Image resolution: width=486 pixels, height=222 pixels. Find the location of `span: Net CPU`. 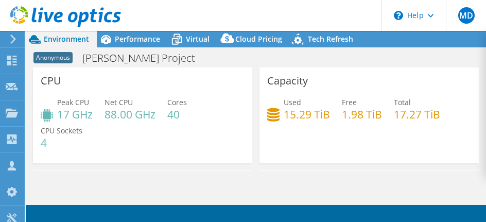

span: Net CPU is located at coordinates (118, 102).